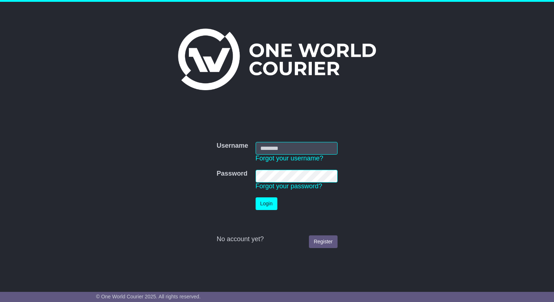 This screenshot has width=554, height=302. Describe the element at coordinates (266, 204) in the screenshot. I see `button: Login` at that location.